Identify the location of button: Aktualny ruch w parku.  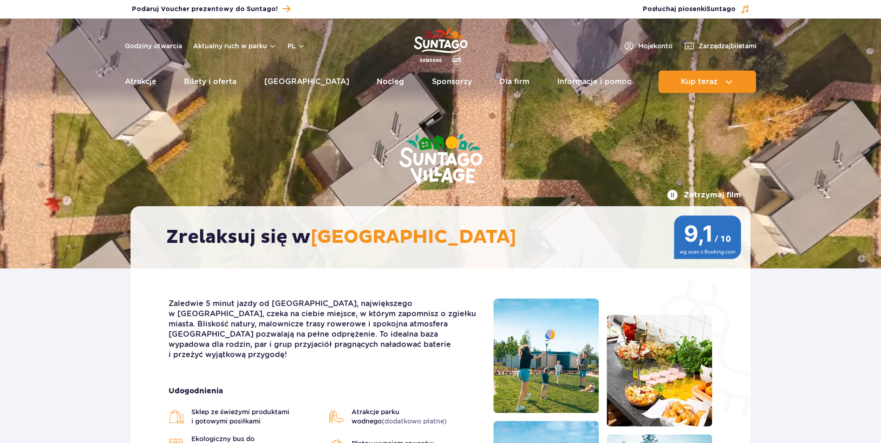
(235, 46).